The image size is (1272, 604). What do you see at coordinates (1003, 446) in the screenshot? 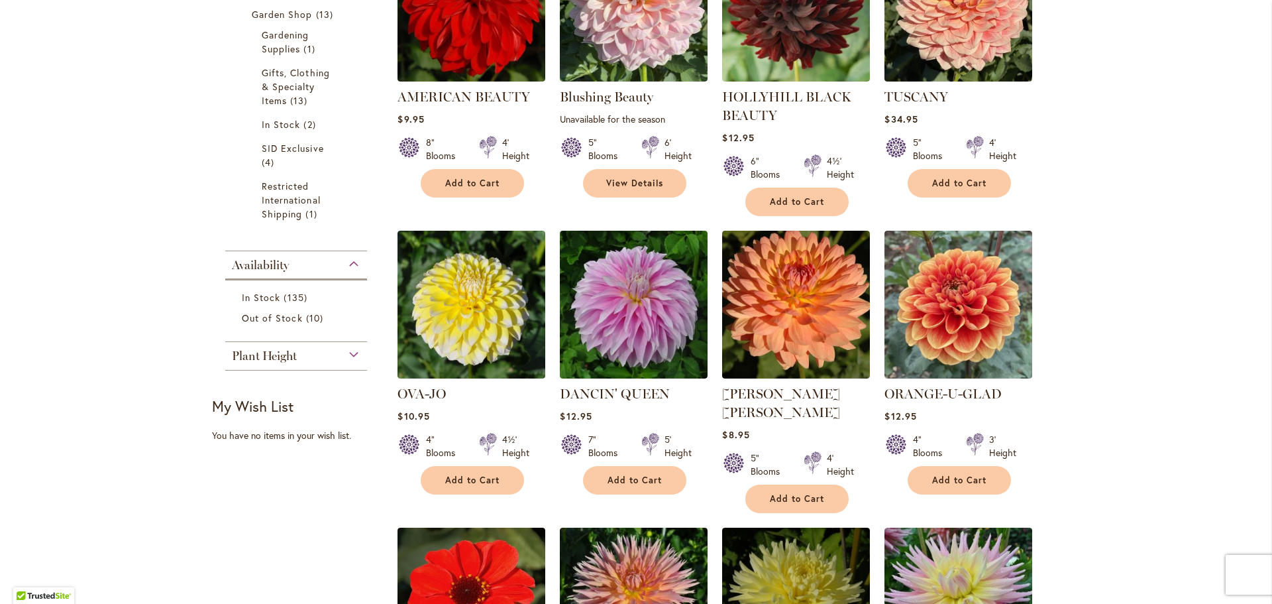
I see `div: 3' Height` at bounding box center [1003, 446].